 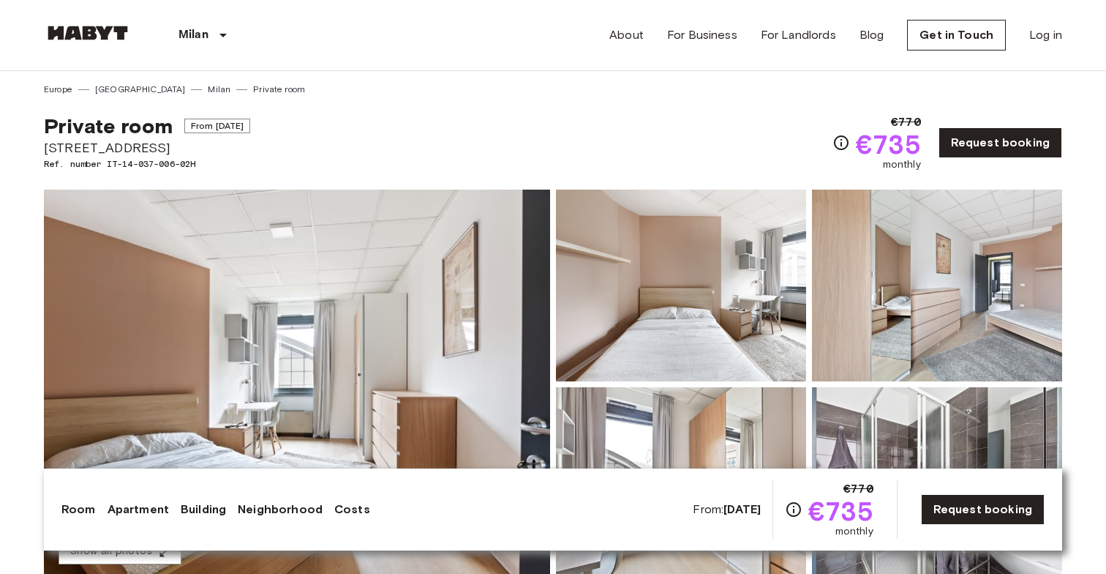 What do you see at coordinates (120, 551) in the screenshot?
I see `button: Show all photos` at bounding box center [120, 551].